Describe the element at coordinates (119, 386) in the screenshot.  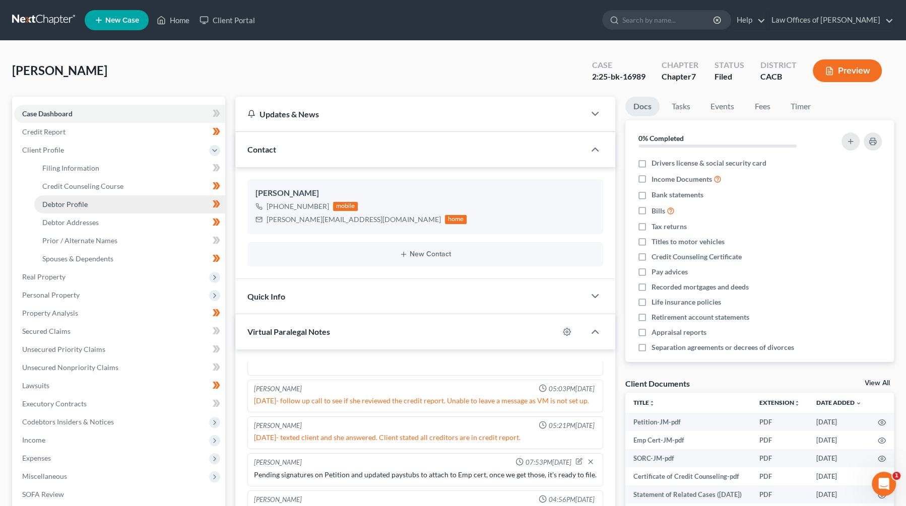
I see `a: Lawsuits` at that location.